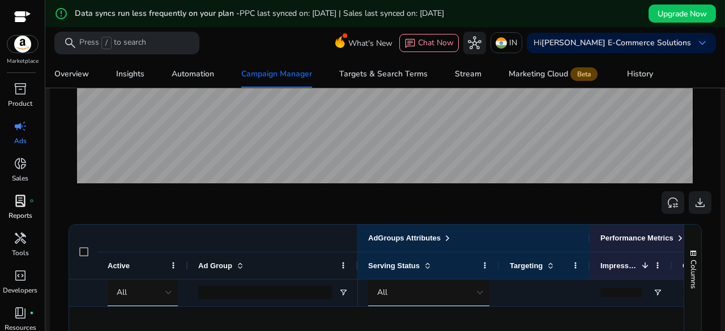  Describe the element at coordinates (276, 74) in the screenshot. I see `div: Campaign Manager` at that location.